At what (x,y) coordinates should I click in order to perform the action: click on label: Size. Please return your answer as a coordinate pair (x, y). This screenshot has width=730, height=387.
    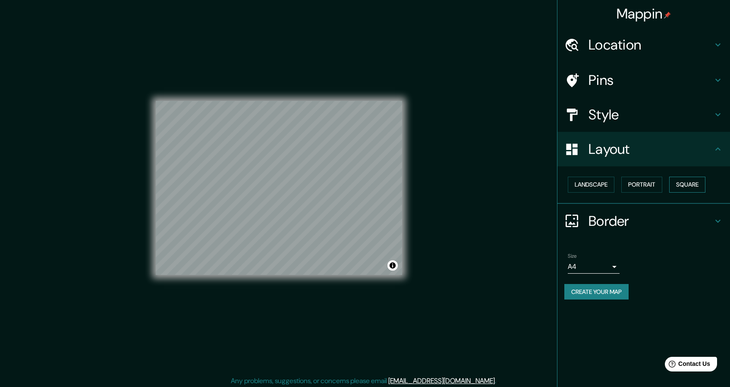
    Looking at the image, I should click on (572, 256).